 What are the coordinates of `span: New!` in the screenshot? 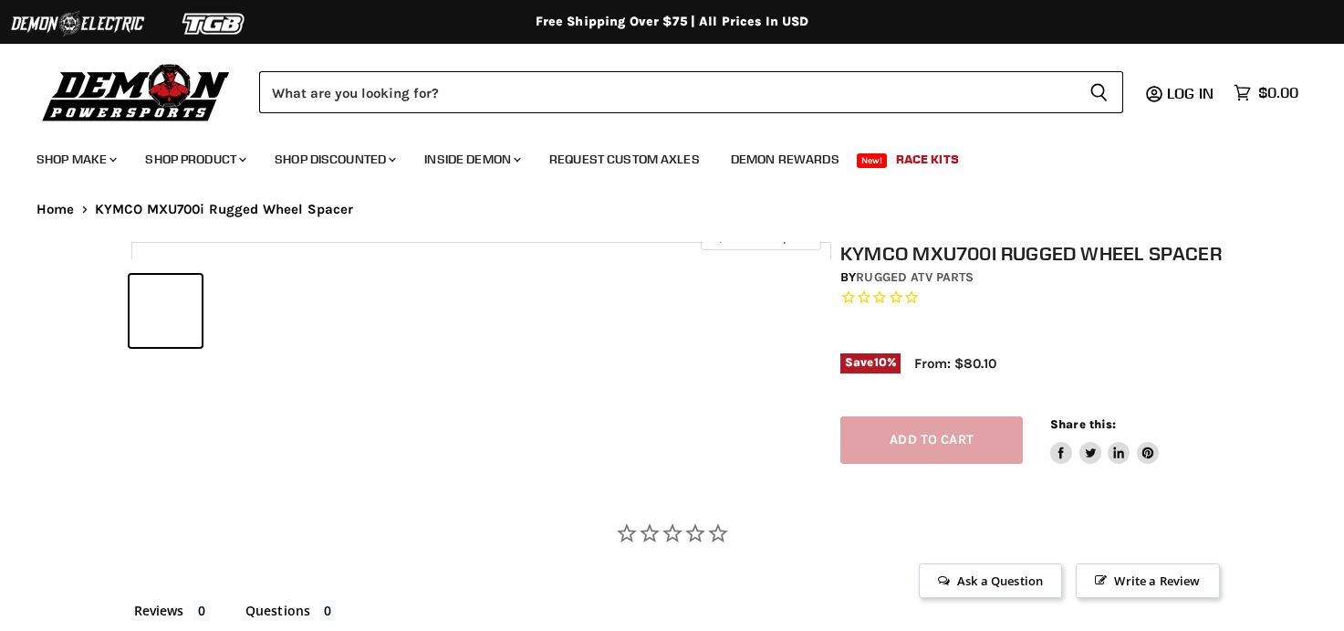 It's located at (872, 161).